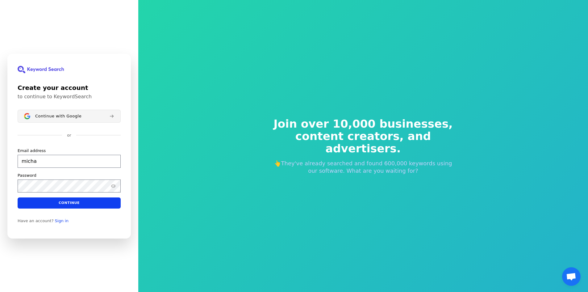  What do you see at coordinates (69, 88) in the screenshot?
I see `h1: Create your account` at bounding box center [69, 88].